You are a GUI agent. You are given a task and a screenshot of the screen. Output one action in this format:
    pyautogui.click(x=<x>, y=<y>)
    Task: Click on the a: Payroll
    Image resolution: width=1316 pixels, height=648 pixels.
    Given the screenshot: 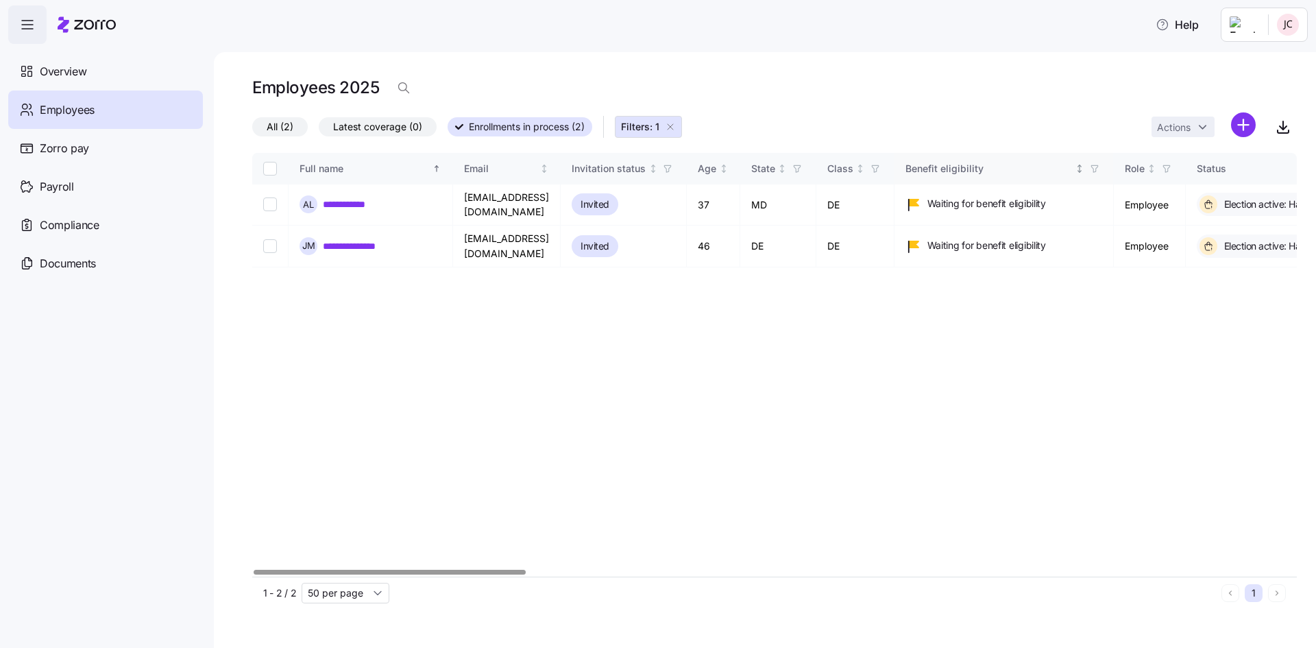 What is the action you would take?
    pyautogui.click(x=106, y=186)
    